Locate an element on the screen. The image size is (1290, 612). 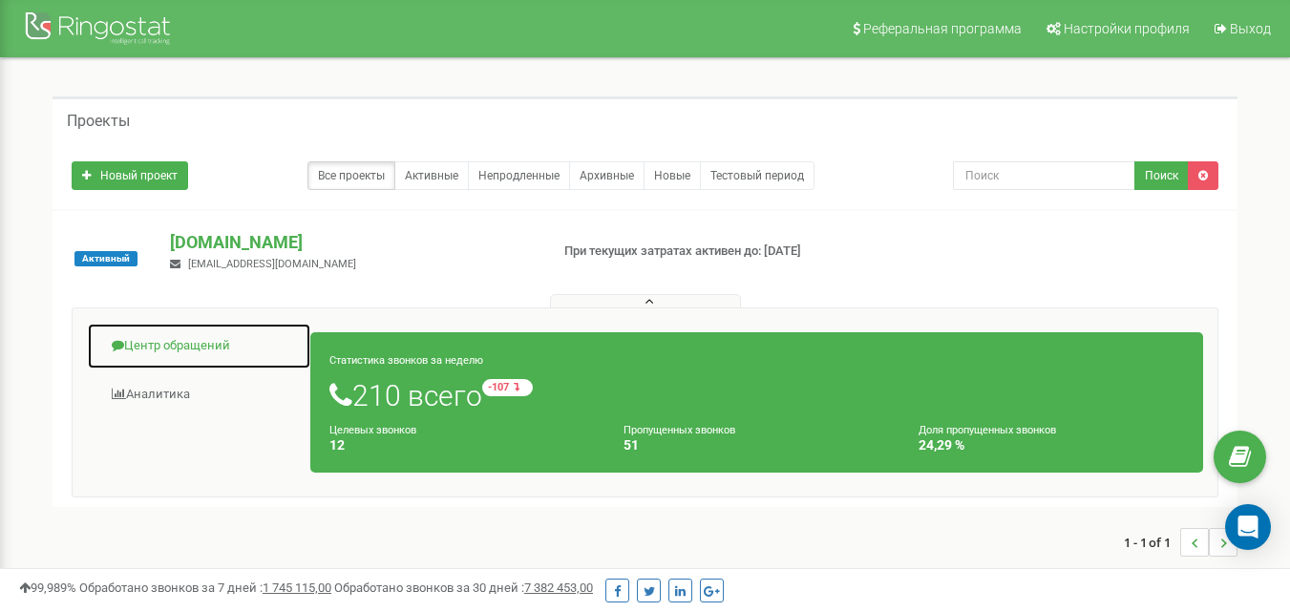
button: Поиск is located at coordinates (1161, 176).